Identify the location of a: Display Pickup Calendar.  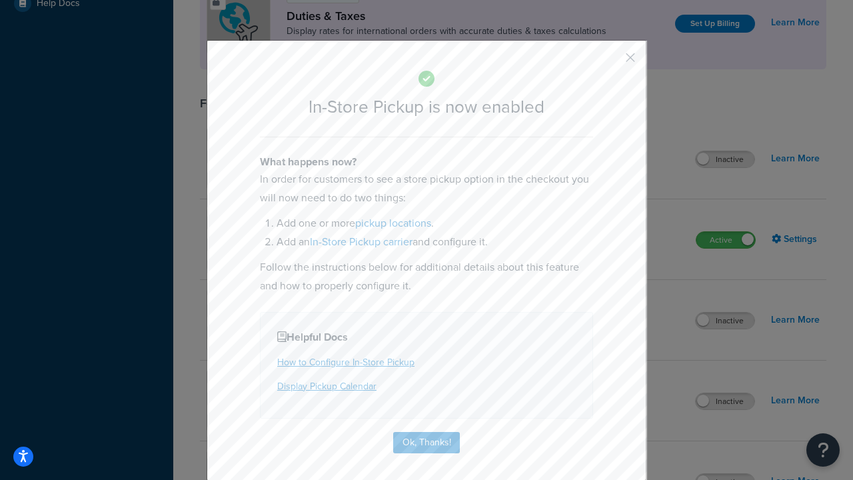
(327, 386).